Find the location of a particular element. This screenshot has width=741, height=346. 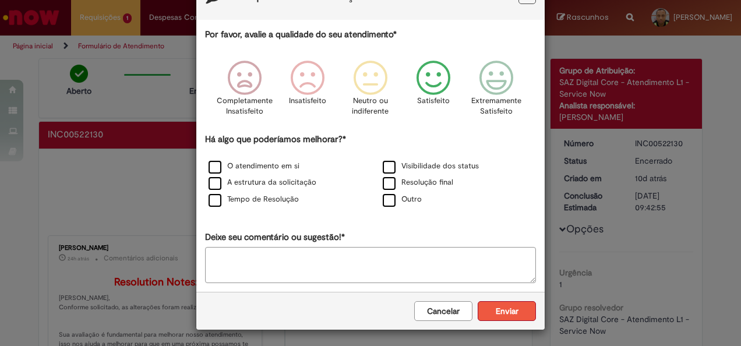

p: Insatisfeito is located at coordinates (308, 101).